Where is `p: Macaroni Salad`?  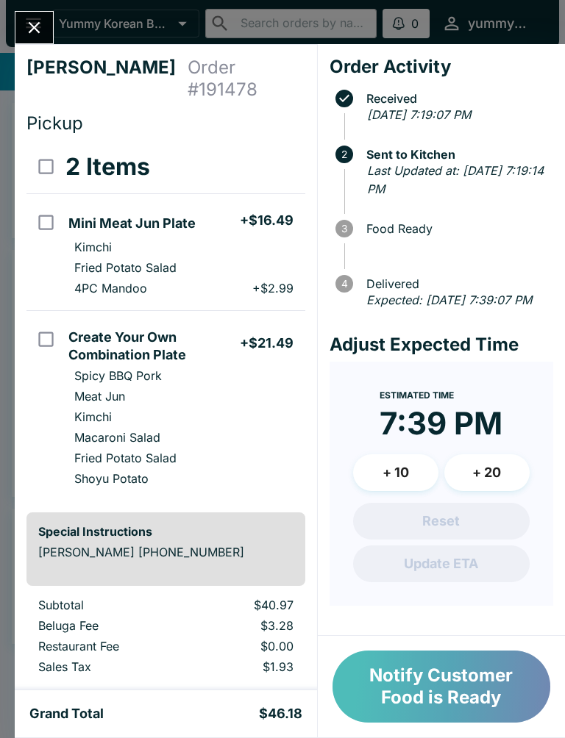
p: Macaroni Salad is located at coordinates (117, 438).